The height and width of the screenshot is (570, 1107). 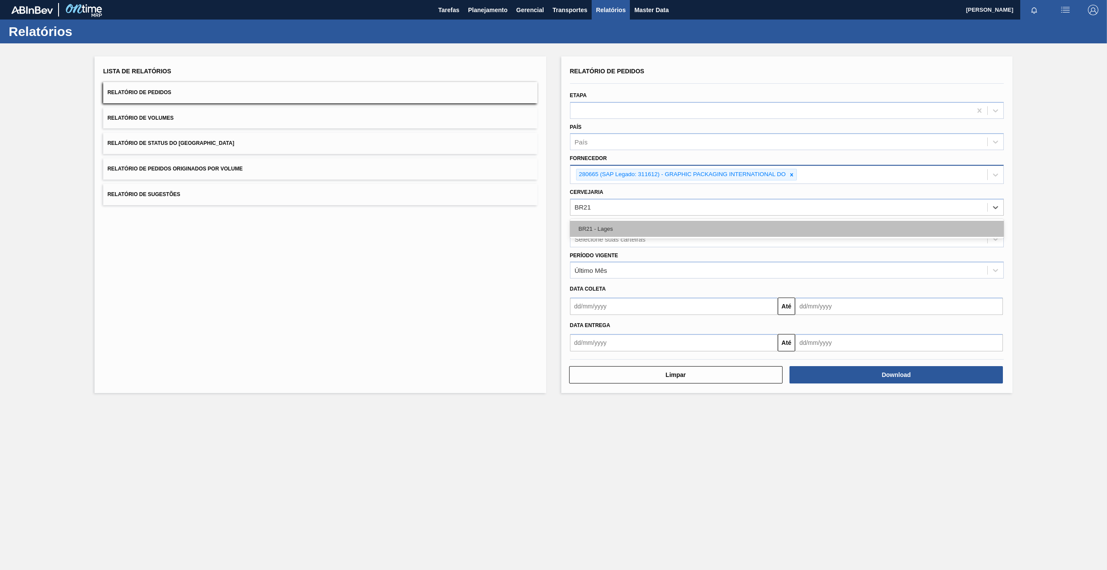 I want to click on span: Relatório de Volumes, so click(x=141, y=118).